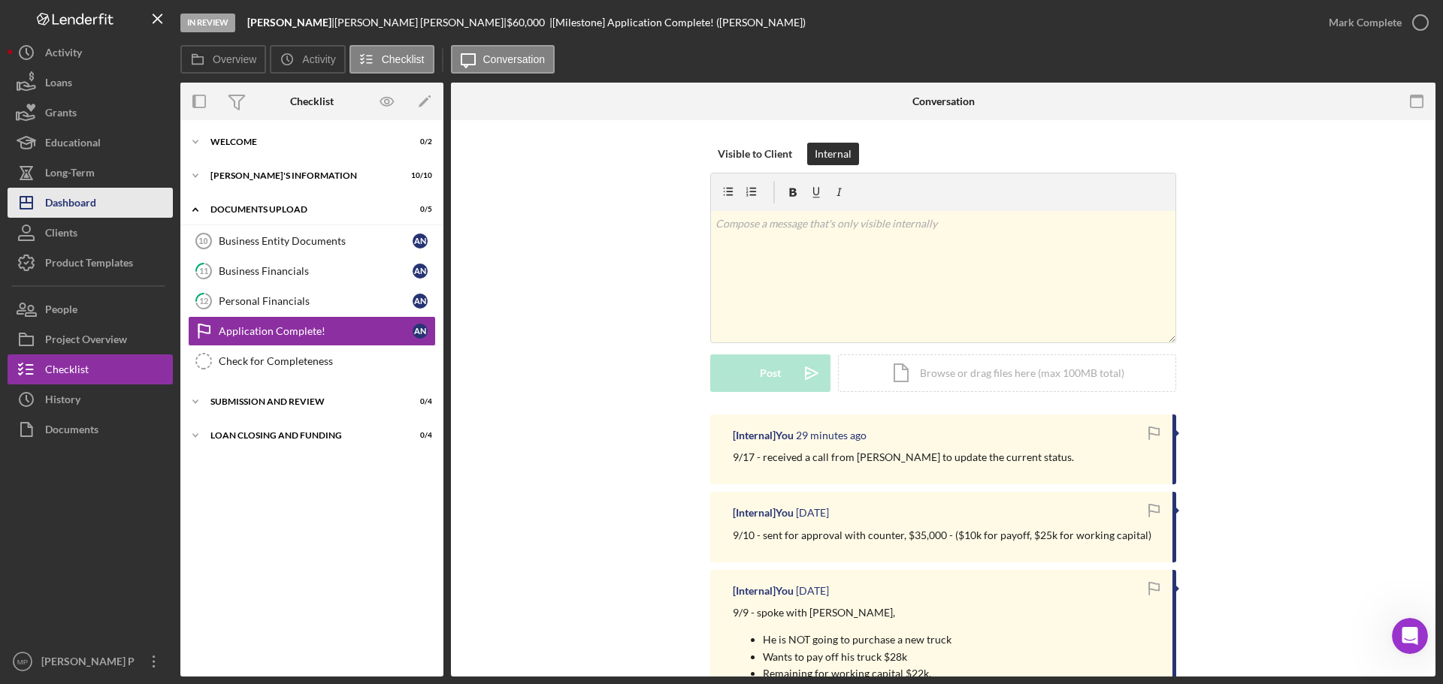 Image resolution: width=1443 pixels, height=684 pixels. What do you see at coordinates (812, 513) in the screenshot?
I see `time: 2025-09-12 23:19` at bounding box center [812, 513].